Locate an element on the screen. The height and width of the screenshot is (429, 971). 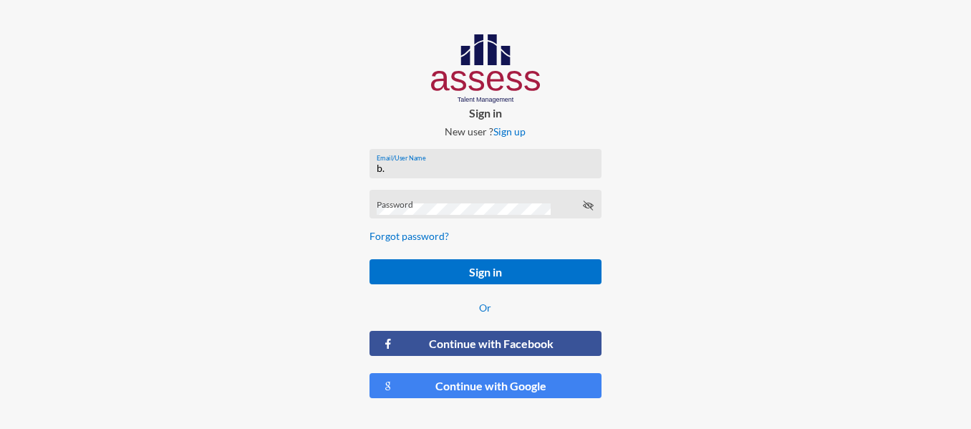
input: Email/User Name is located at coordinates (485, 168).